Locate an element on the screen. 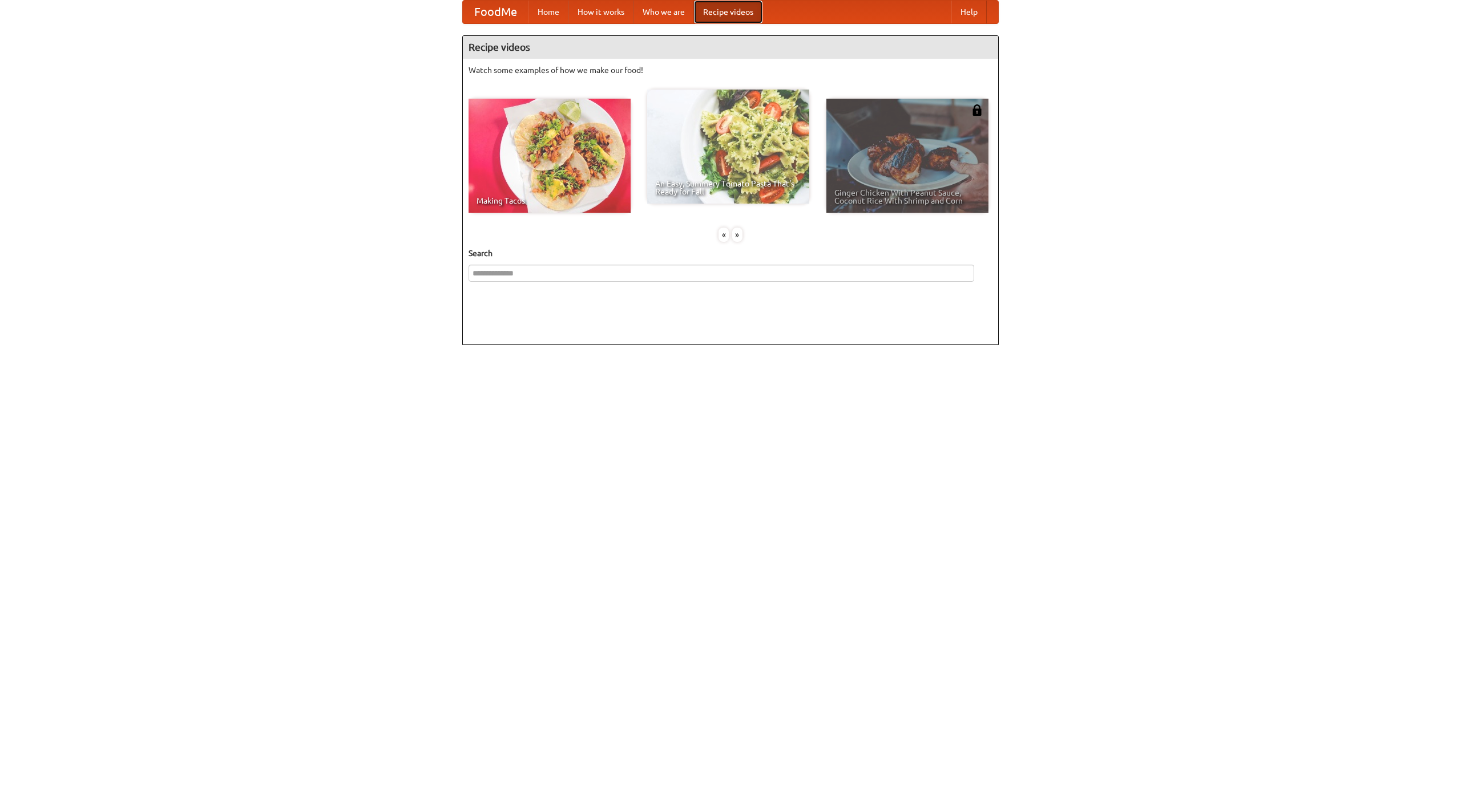 Image resolution: width=1461 pixels, height=807 pixels. a: How it works is located at coordinates (601, 12).